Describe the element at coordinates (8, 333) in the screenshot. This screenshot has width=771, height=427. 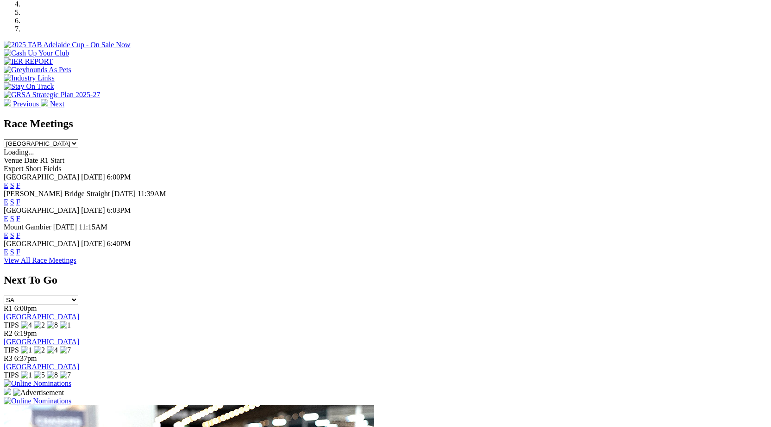
I see `span: R2` at that location.